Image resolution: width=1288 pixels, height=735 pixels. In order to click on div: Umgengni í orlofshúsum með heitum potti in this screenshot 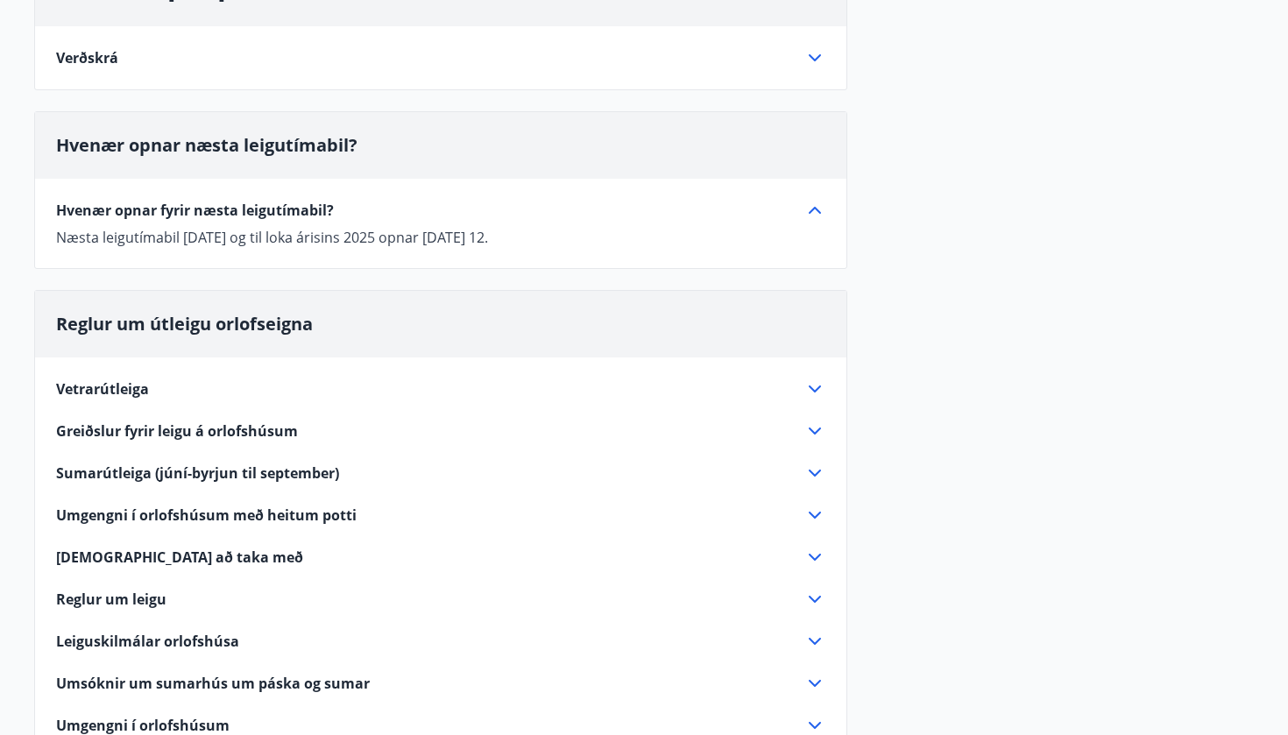, I will do `click(441, 515)`.